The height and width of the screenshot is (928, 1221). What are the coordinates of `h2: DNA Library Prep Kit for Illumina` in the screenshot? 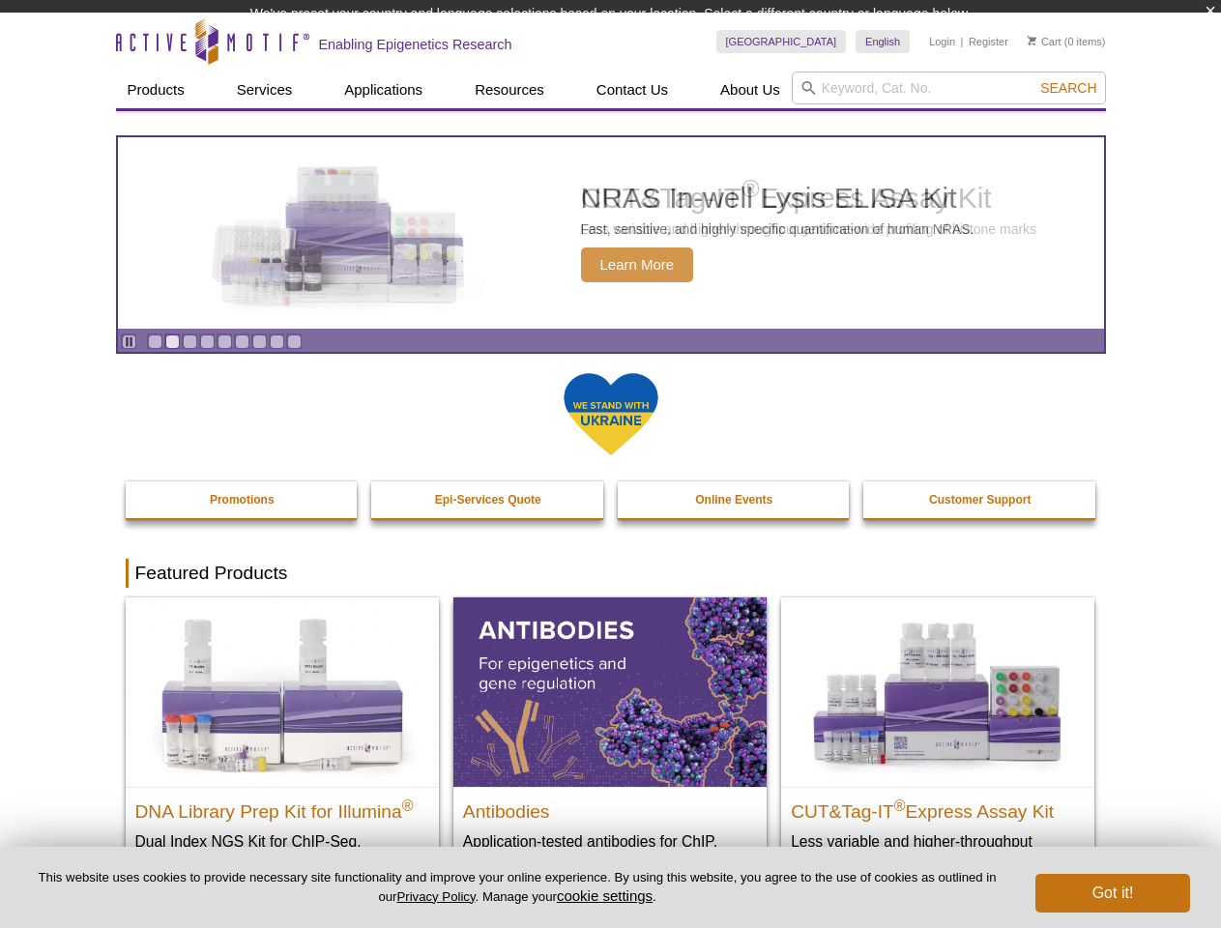 It's located at (282, 807).